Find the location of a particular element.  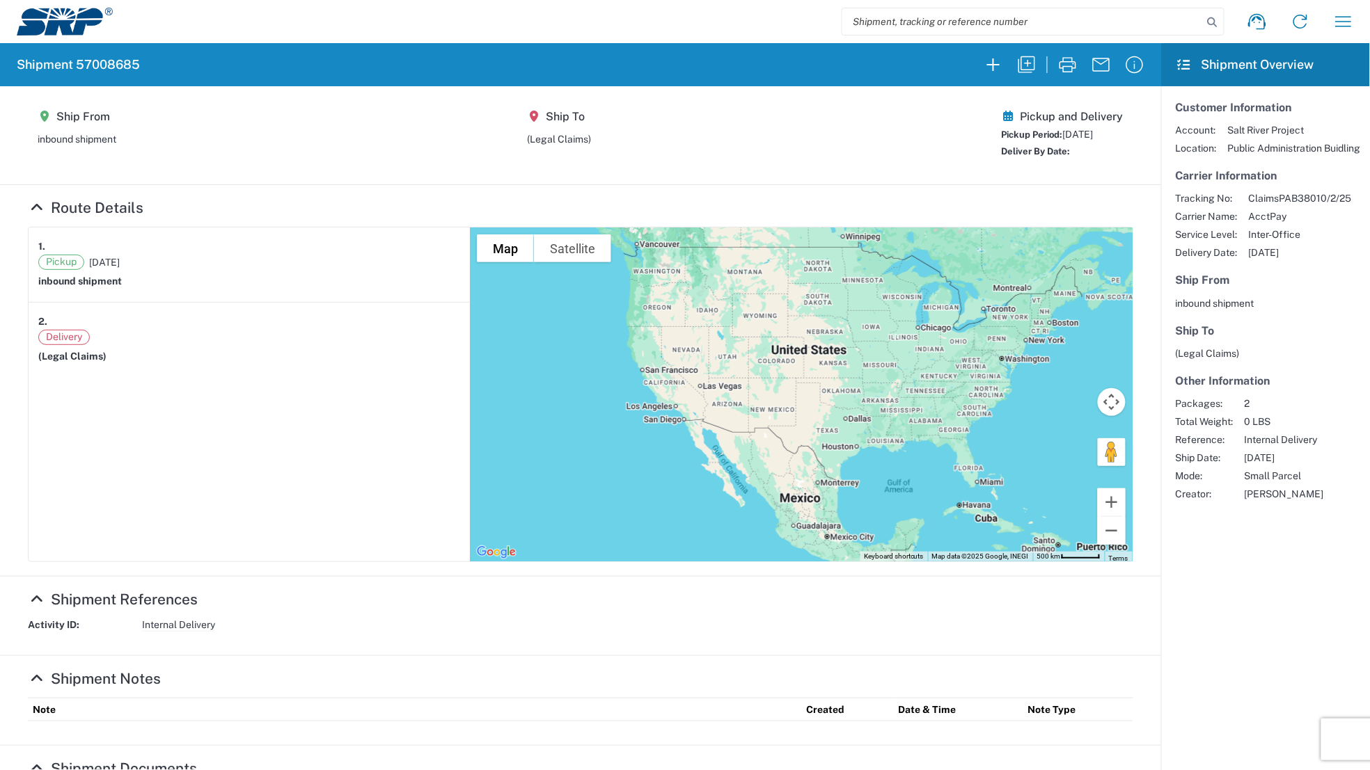

img: srp is located at coordinates (65, 22).